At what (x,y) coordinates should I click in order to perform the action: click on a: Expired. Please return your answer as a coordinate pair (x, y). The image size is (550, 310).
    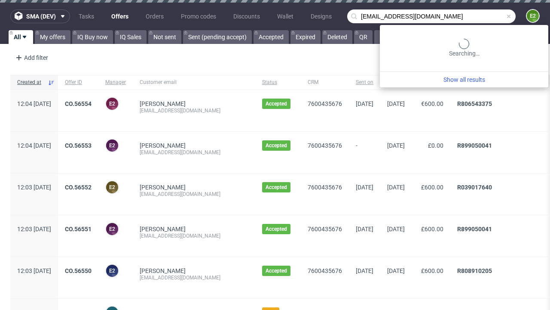
    Looking at the image, I should click on (306, 37).